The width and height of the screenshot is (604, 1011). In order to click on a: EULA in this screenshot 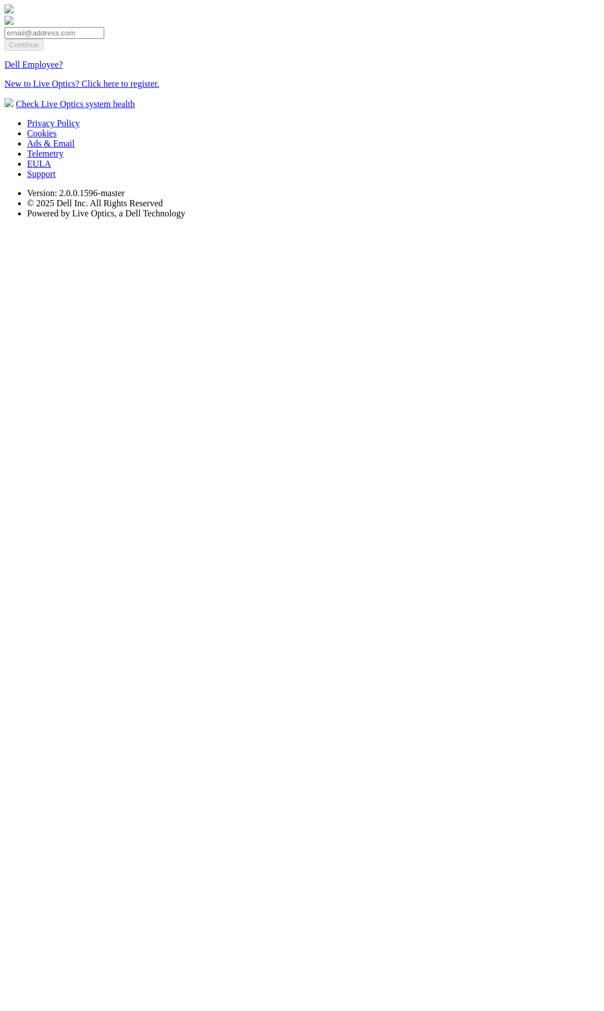, I will do `click(39, 163)`.